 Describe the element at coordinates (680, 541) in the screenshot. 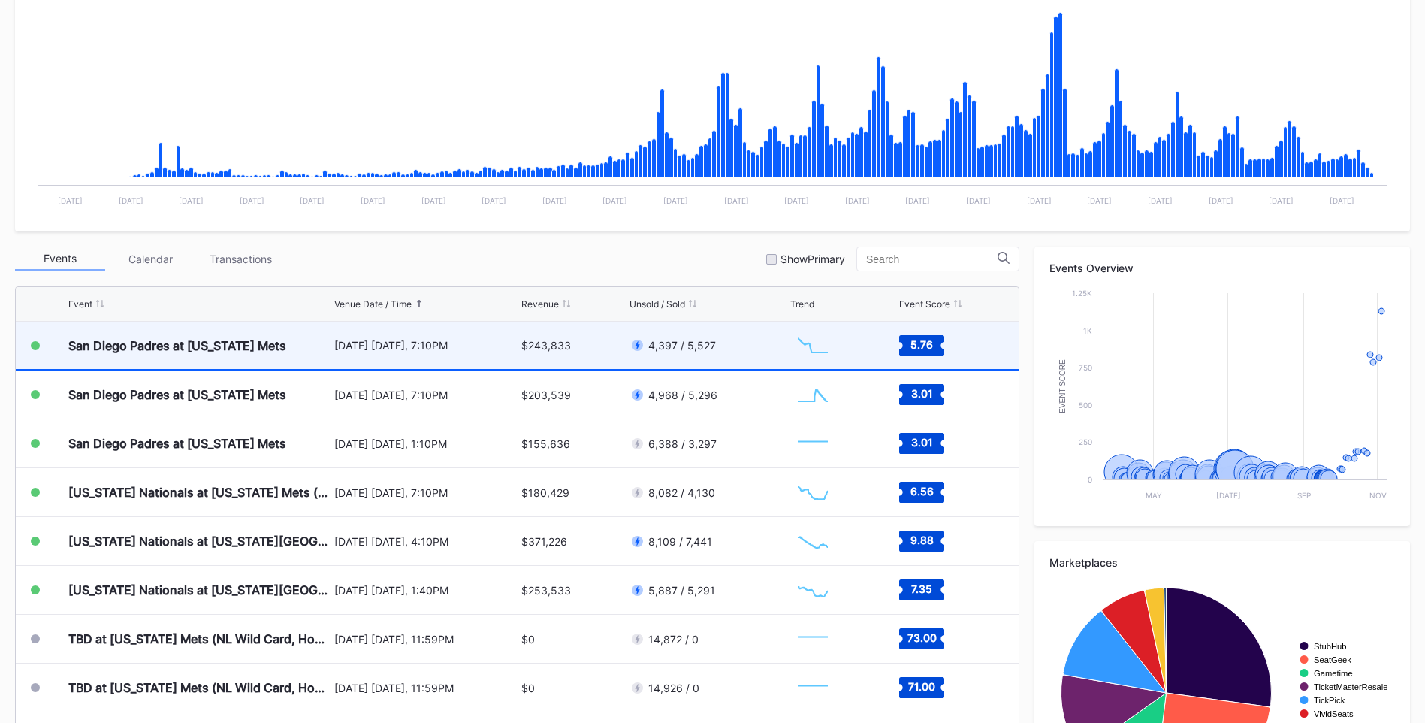

I see `div: 8,109 / 7,441` at that location.